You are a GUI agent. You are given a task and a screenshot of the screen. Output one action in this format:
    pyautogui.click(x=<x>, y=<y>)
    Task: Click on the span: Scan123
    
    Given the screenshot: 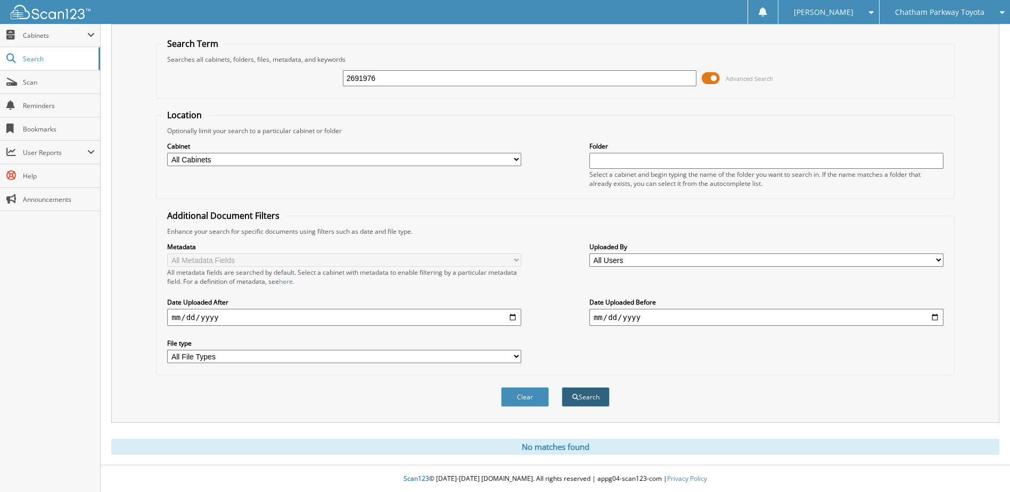 What is the action you would take?
    pyautogui.click(x=416, y=478)
    